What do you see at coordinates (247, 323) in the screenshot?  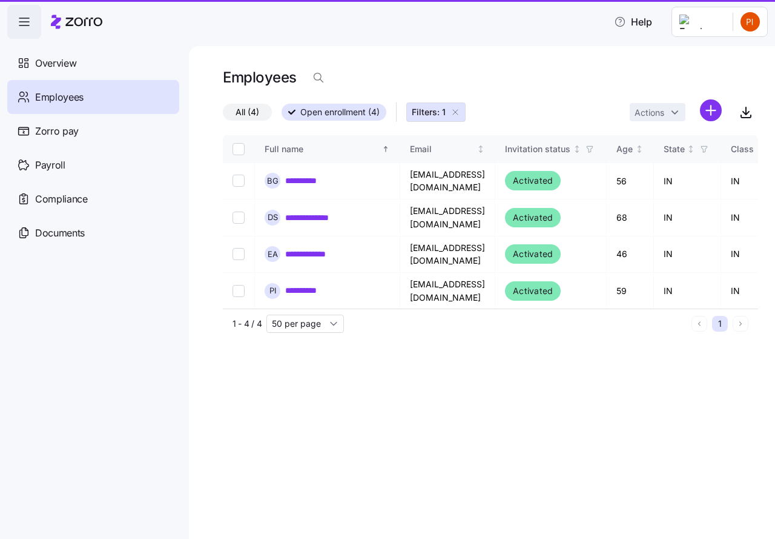 I see `span: 1 - 4 / 4` at bounding box center [247, 323].